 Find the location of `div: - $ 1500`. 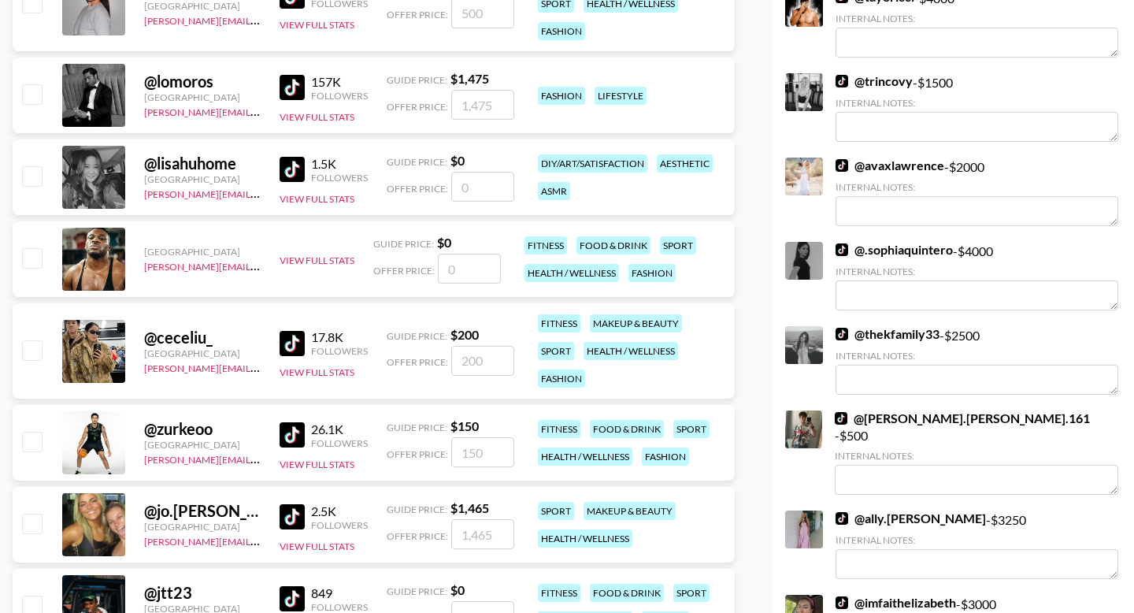

div: - $ 1500 is located at coordinates (977, 107).